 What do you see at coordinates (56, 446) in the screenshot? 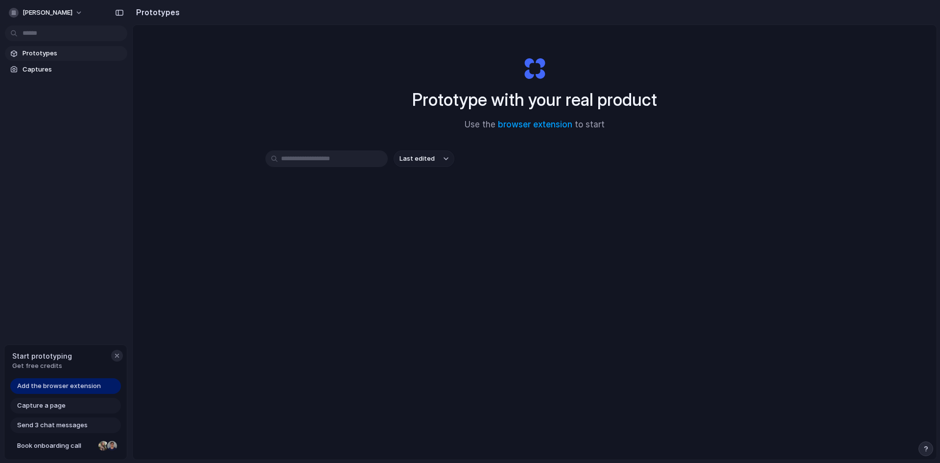
I see `span: Book onboarding call` at bounding box center [56, 446].